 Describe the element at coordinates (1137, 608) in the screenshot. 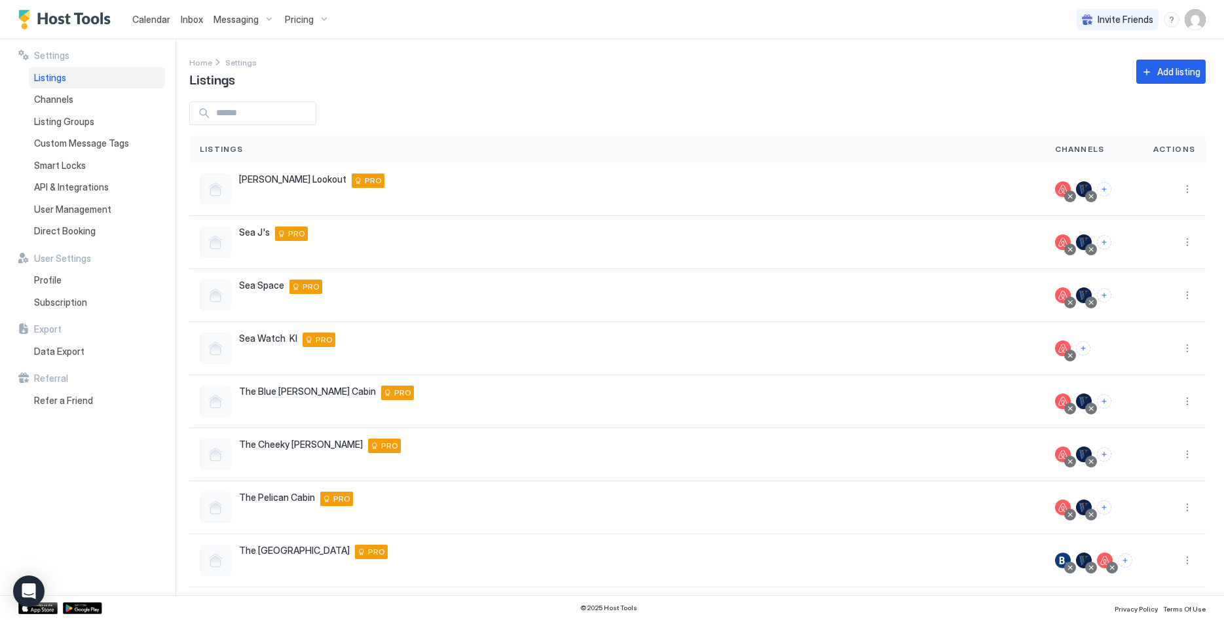

I see `a: Privacy Policy` at that location.